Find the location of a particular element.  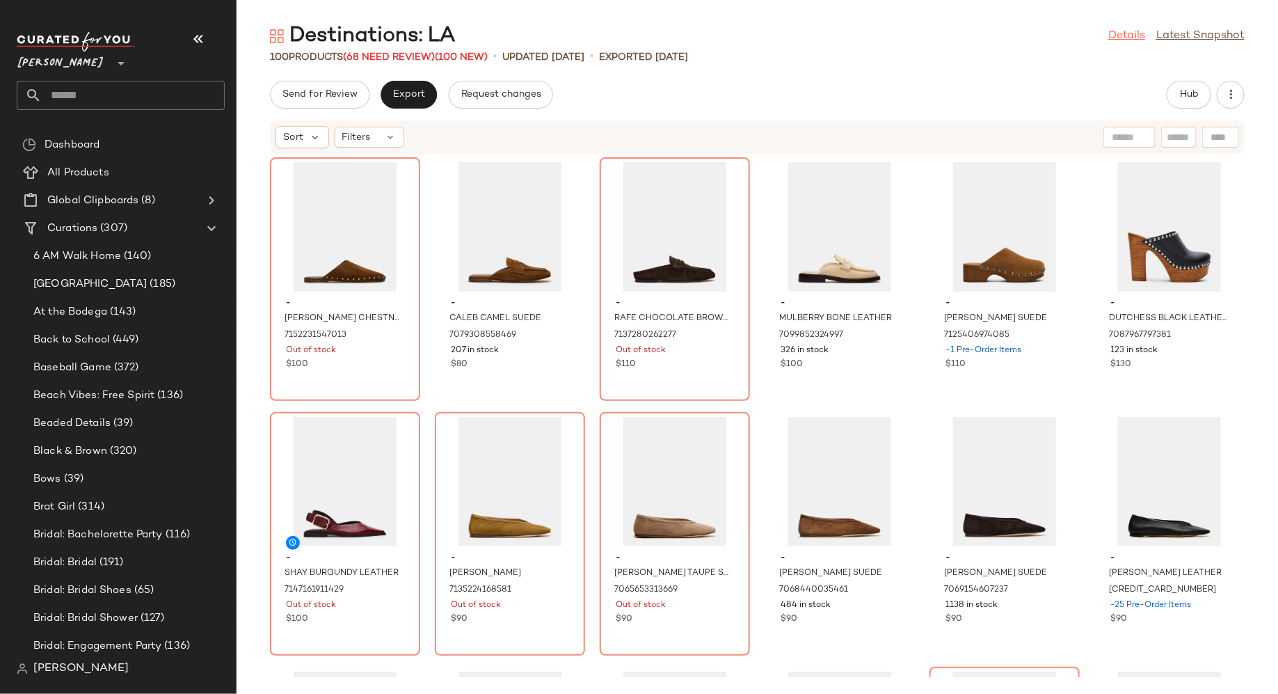

span: (191) is located at coordinates (110, 562).